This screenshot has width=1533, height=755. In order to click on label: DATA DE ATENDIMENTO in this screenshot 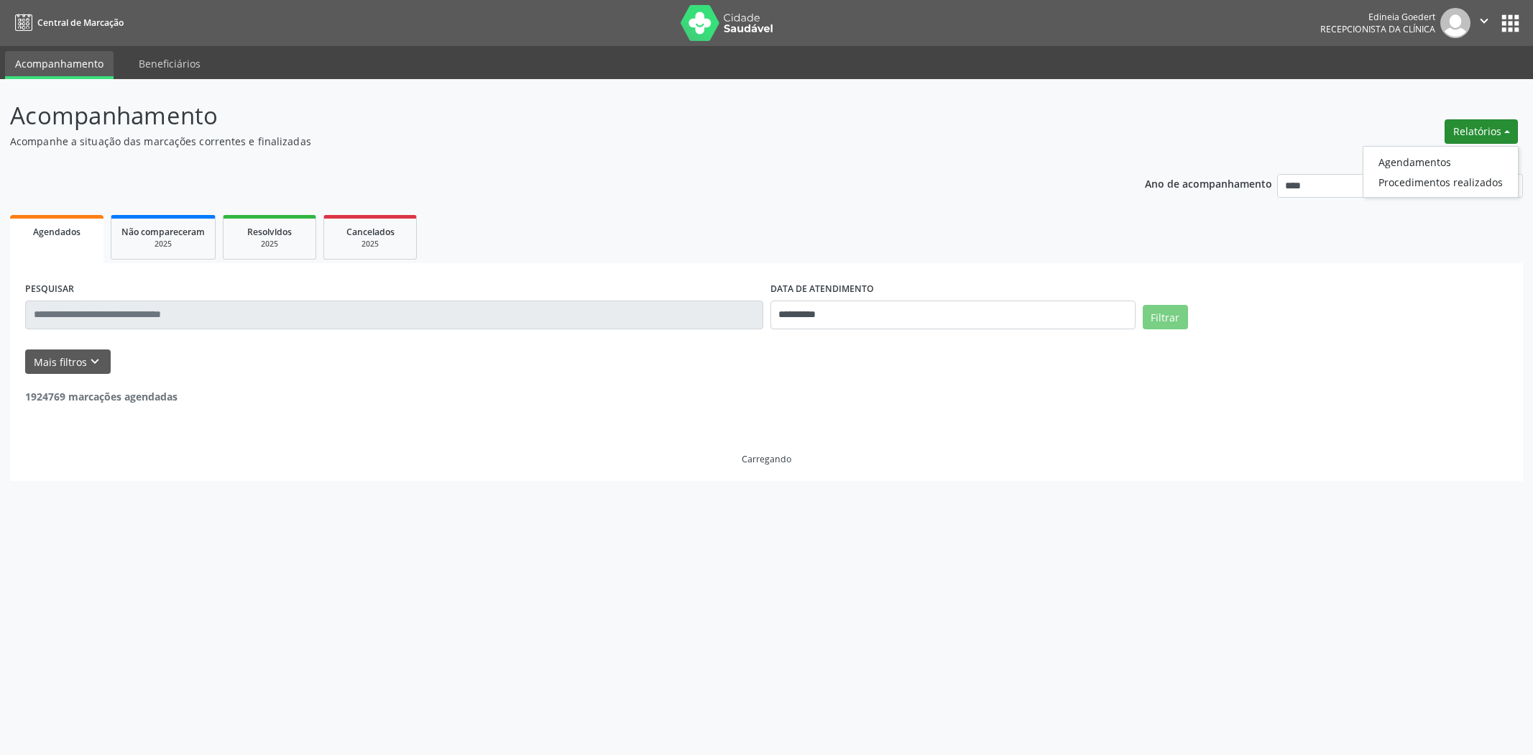, I will do `click(822, 289)`.